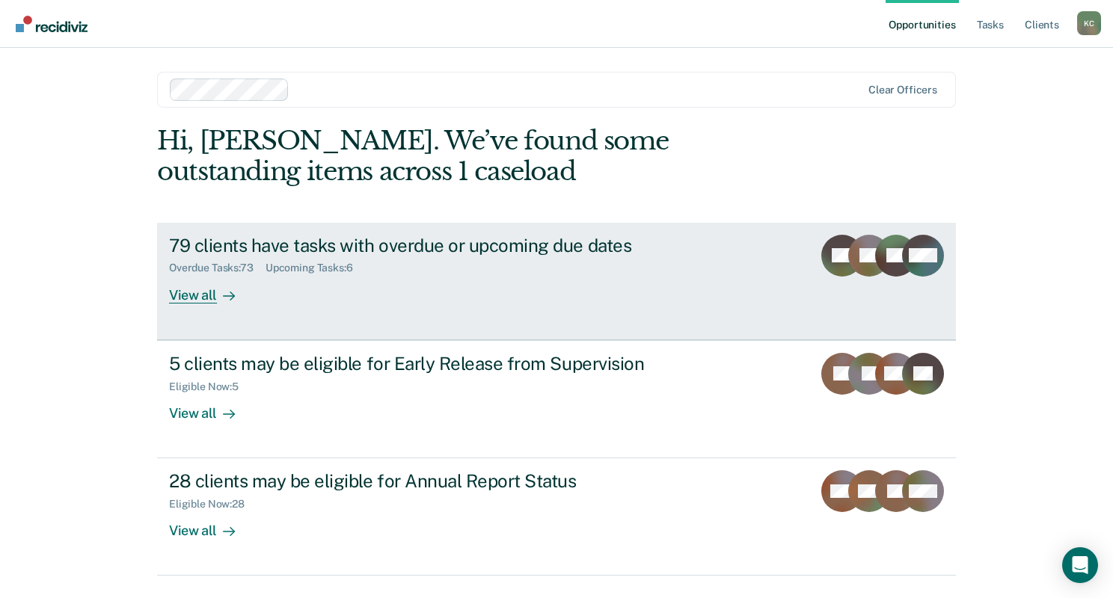  What do you see at coordinates (209, 387) in the screenshot?
I see `div: Eligible Now : 5` at bounding box center [209, 387].